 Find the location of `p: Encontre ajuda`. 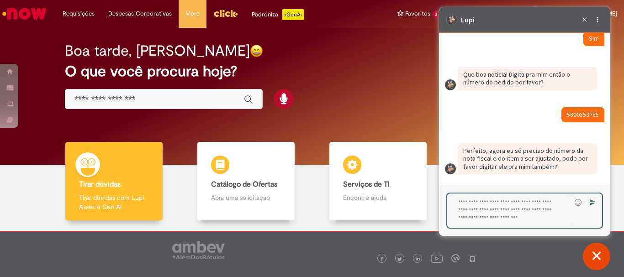

p: Encontre ajuda is located at coordinates (378, 198).